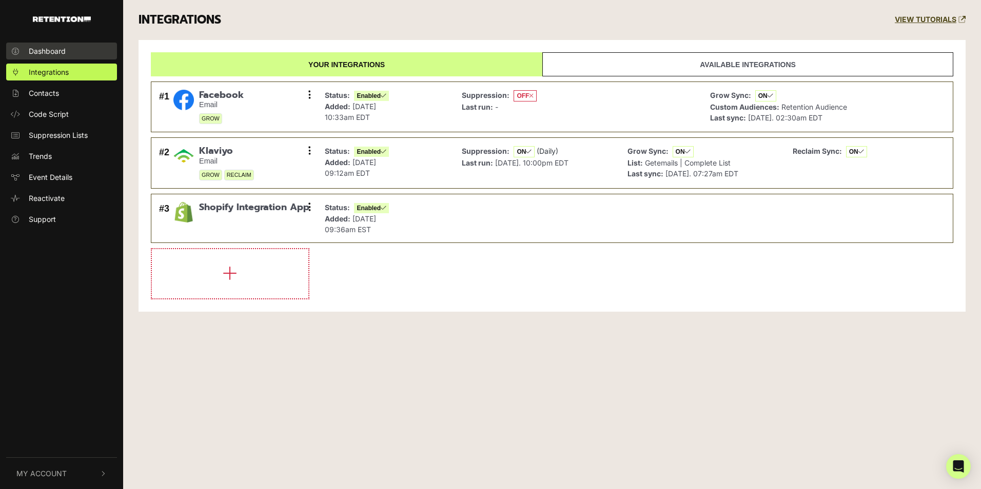 The height and width of the screenshot is (489, 981). I want to click on img: Facebook, so click(184, 100).